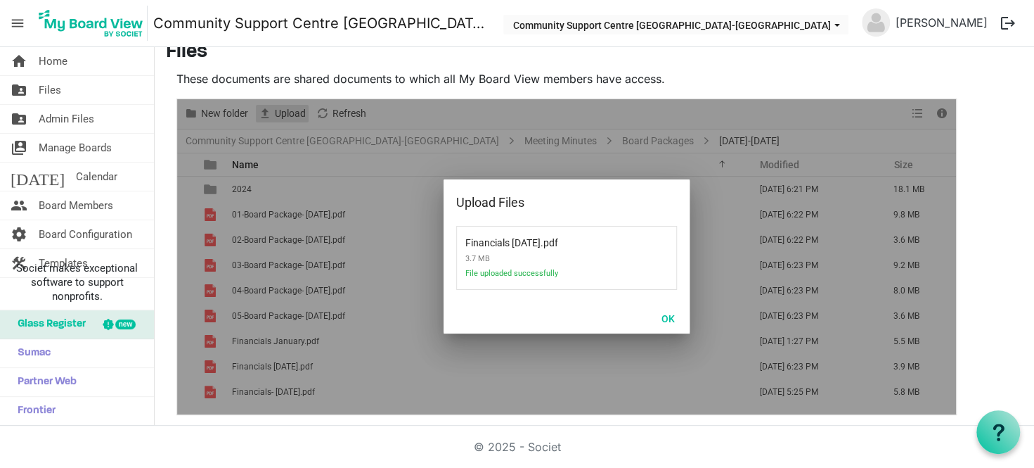 The image size is (1034, 468). What do you see at coordinates (544, 203) in the screenshot?
I see `div: Upload Files` at bounding box center [544, 203].